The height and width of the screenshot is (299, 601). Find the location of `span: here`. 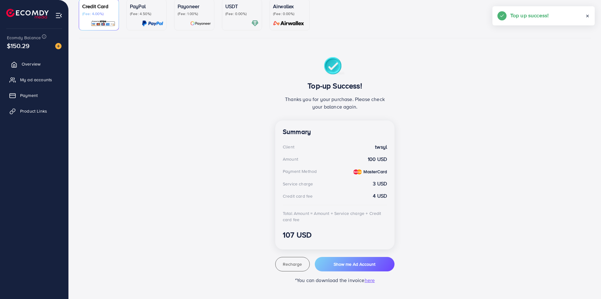

span: here is located at coordinates (370, 280).